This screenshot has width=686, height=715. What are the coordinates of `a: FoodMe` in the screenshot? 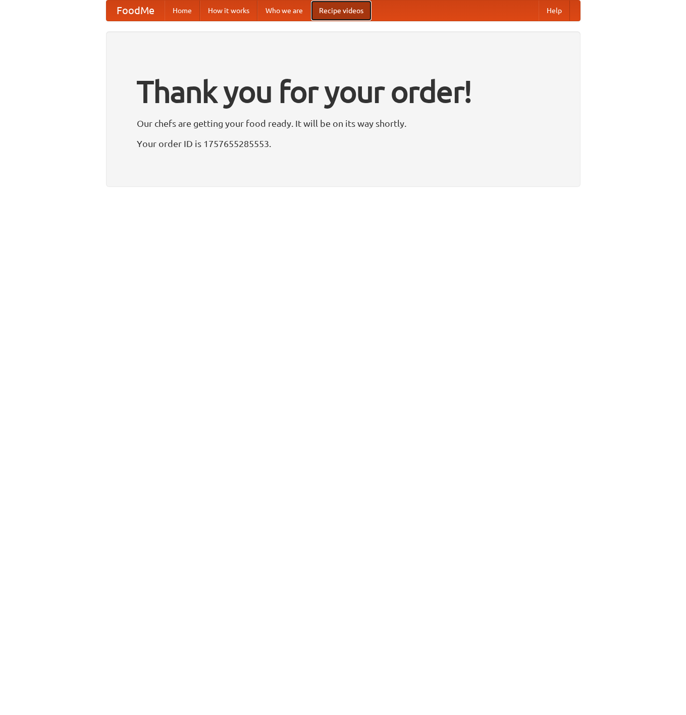 It's located at (135, 11).